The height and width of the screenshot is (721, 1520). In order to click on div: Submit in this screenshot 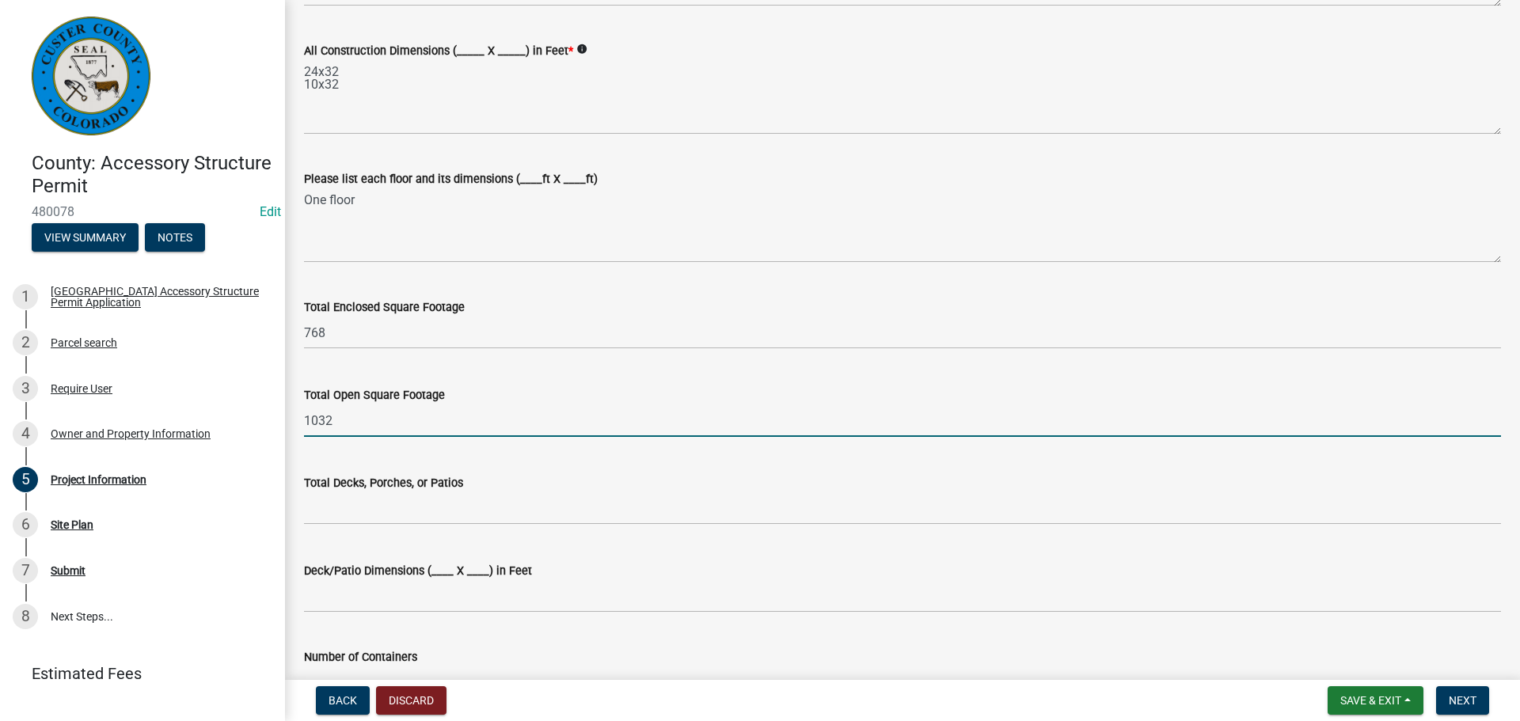, I will do `click(68, 571)`.